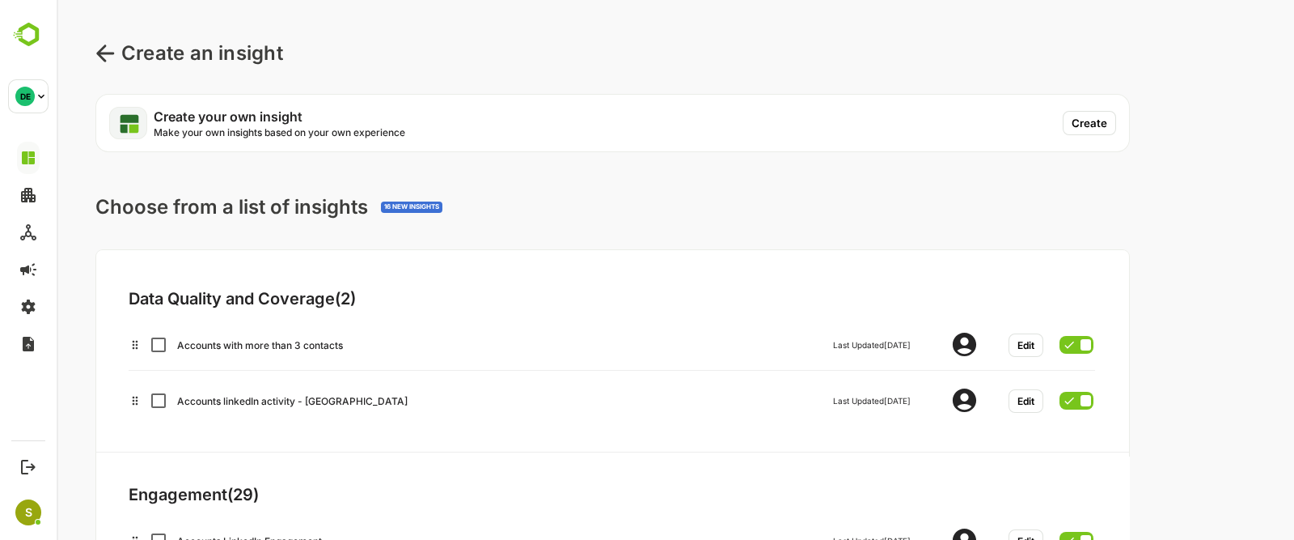 This screenshot has width=1294, height=540. Describe the element at coordinates (225, 117) in the screenshot. I see `p: Create your own insight` at that location.